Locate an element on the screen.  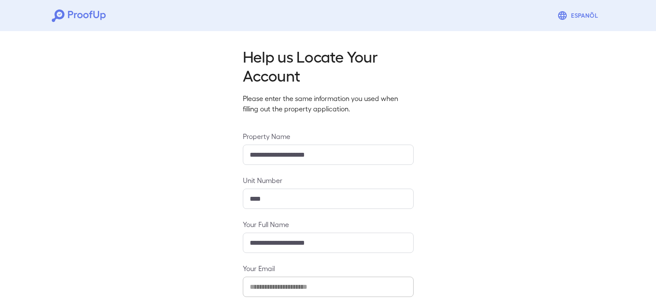
label: Unit Number is located at coordinates (328, 180).